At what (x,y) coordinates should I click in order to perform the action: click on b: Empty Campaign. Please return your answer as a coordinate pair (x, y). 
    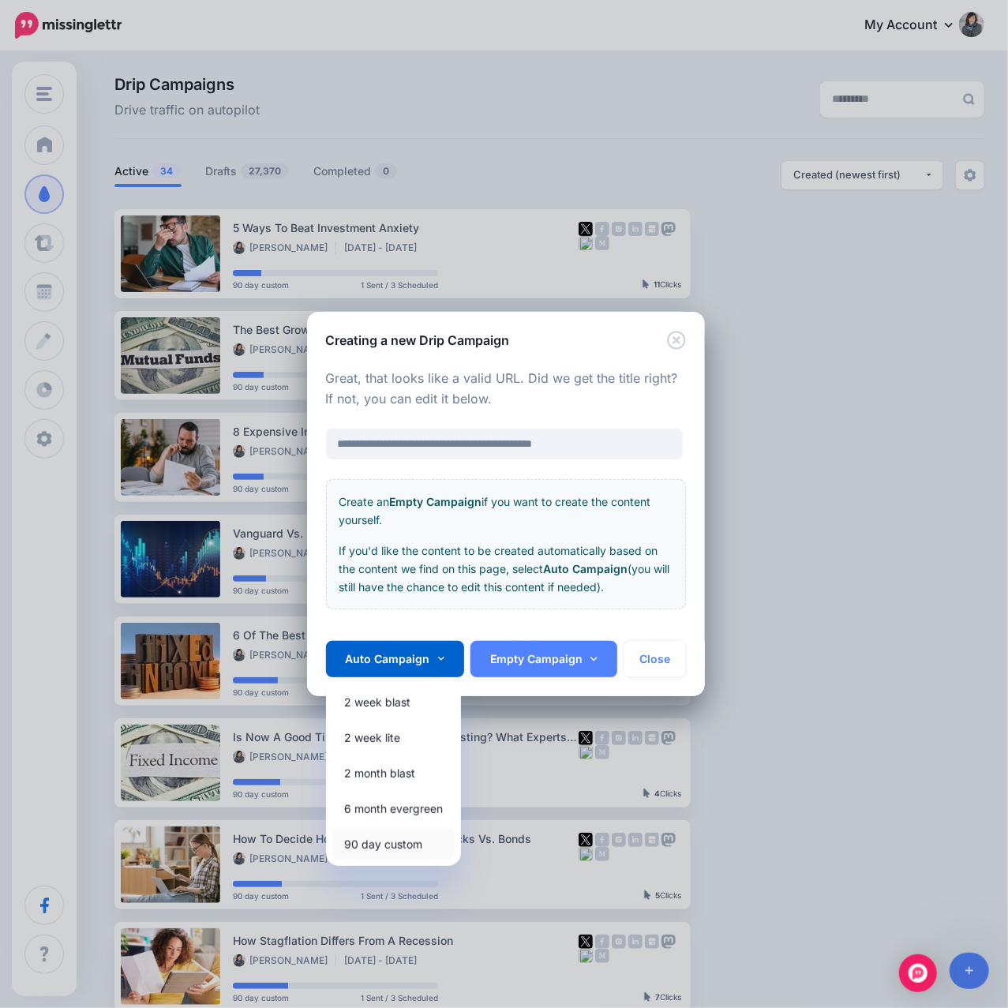
    Looking at the image, I should click on (436, 501).